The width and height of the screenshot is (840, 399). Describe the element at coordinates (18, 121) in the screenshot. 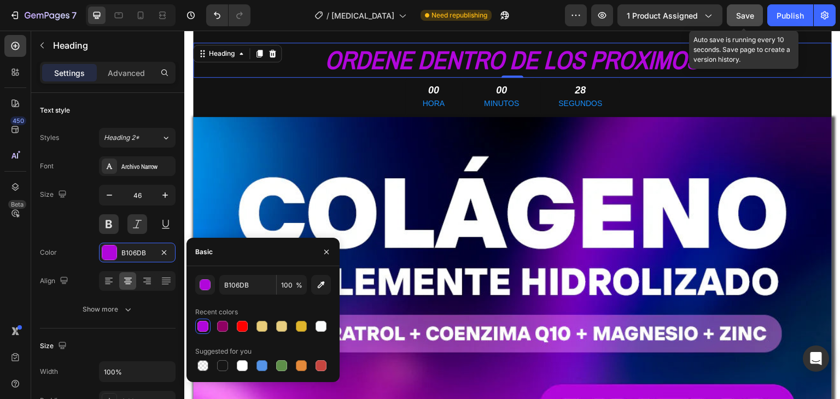

I see `div: 450` at that location.